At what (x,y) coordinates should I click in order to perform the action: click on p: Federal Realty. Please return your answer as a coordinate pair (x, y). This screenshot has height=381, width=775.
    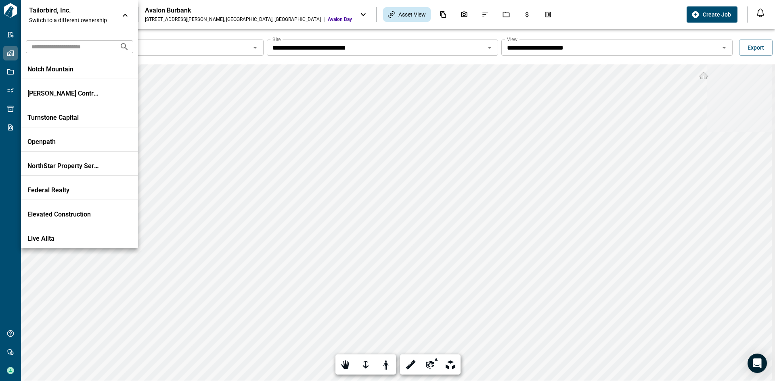
    Looking at the image, I should click on (64, 190).